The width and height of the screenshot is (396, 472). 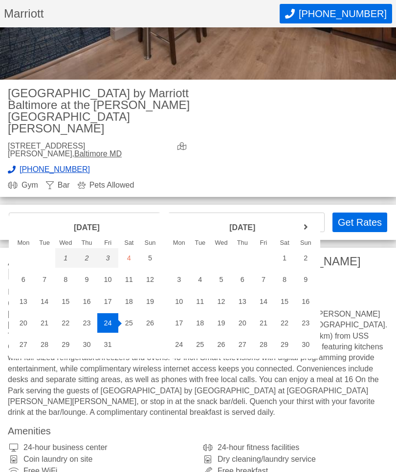 What do you see at coordinates (23, 185) in the screenshot?
I see `div: Gym` at bounding box center [23, 185].